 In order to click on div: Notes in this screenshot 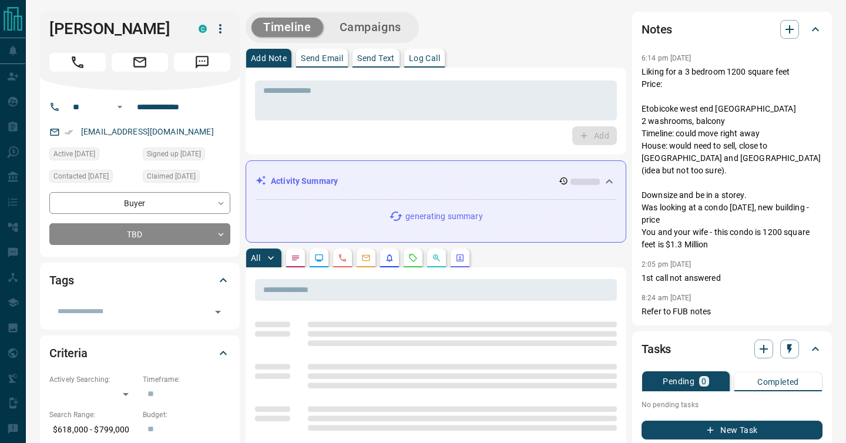, I will do `click(732, 29)`.